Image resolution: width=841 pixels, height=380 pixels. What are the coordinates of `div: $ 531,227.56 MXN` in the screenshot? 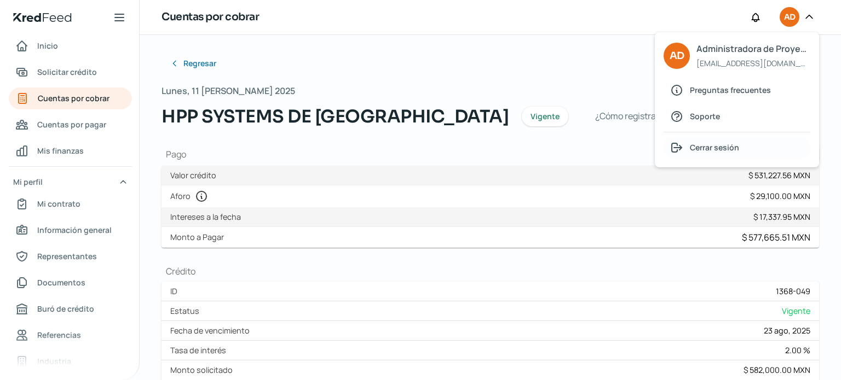 It's located at (779, 175).